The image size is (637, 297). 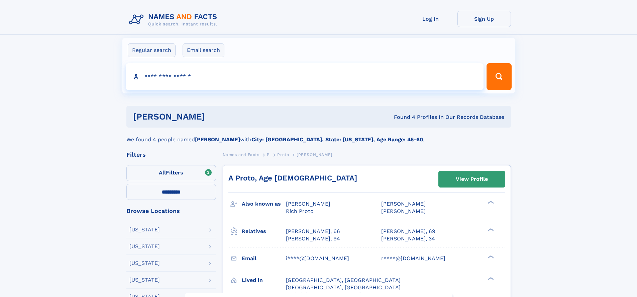 What do you see at coordinates (484, 19) in the screenshot?
I see `a: Sign Up` at bounding box center [484, 19].